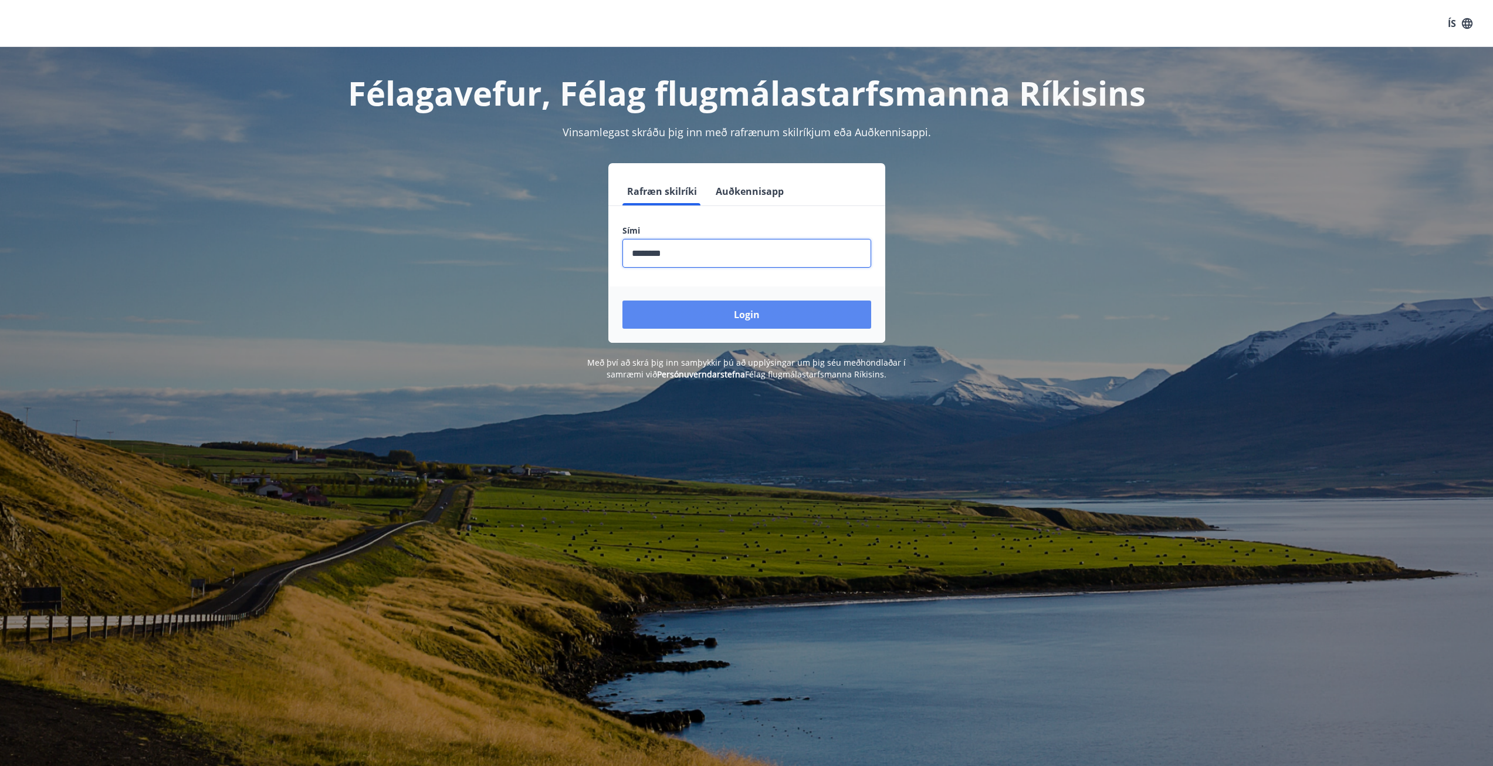 This screenshot has width=1493, height=766. I want to click on button: Auðkennisapp, so click(750, 191).